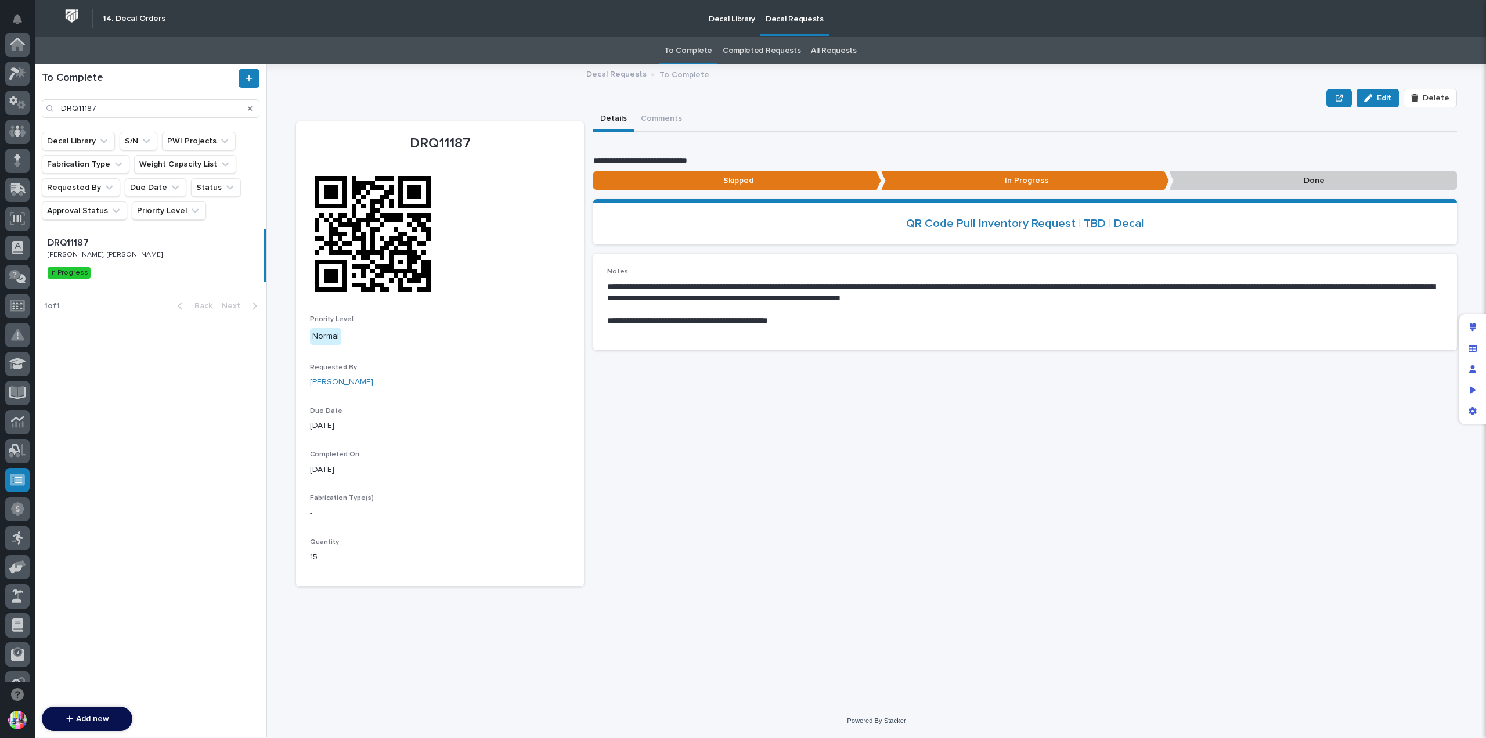  What do you see at coordinates (17, 19) in the screenshot?
I see `button: Notifications` at bounding box center [17, 19].